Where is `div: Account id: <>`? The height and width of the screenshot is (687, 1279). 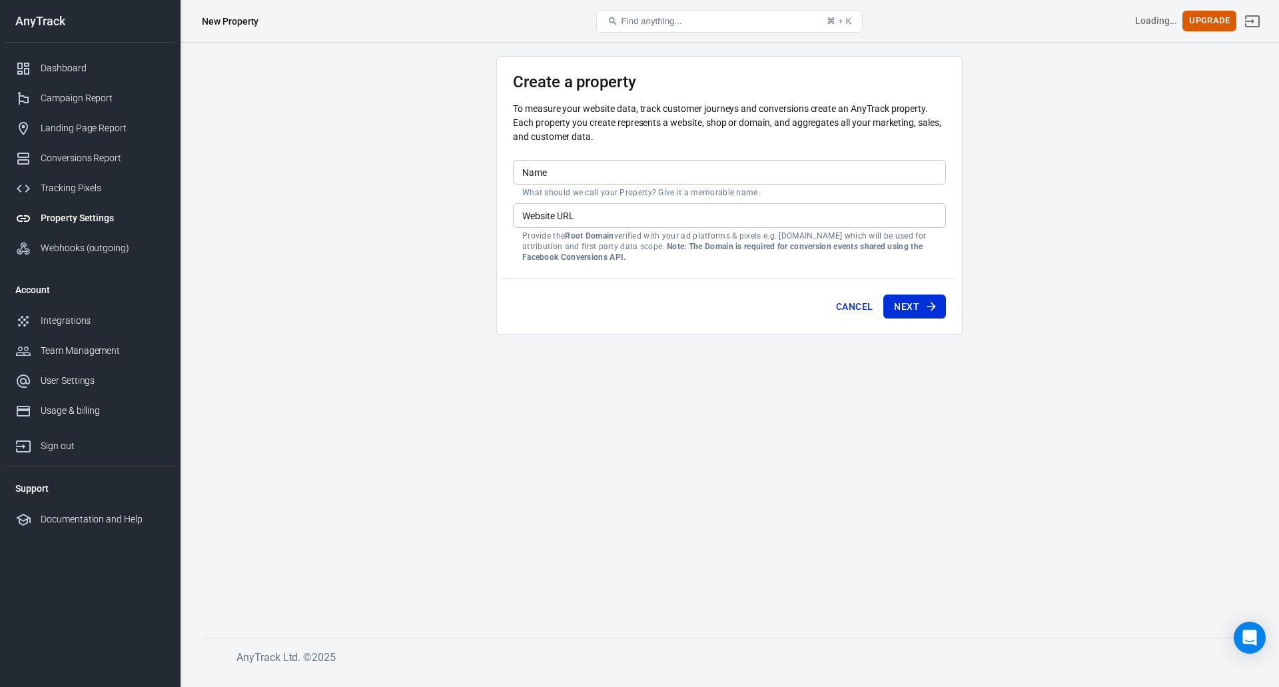 div: Account id: <> is located at coordinates (1156, 21).